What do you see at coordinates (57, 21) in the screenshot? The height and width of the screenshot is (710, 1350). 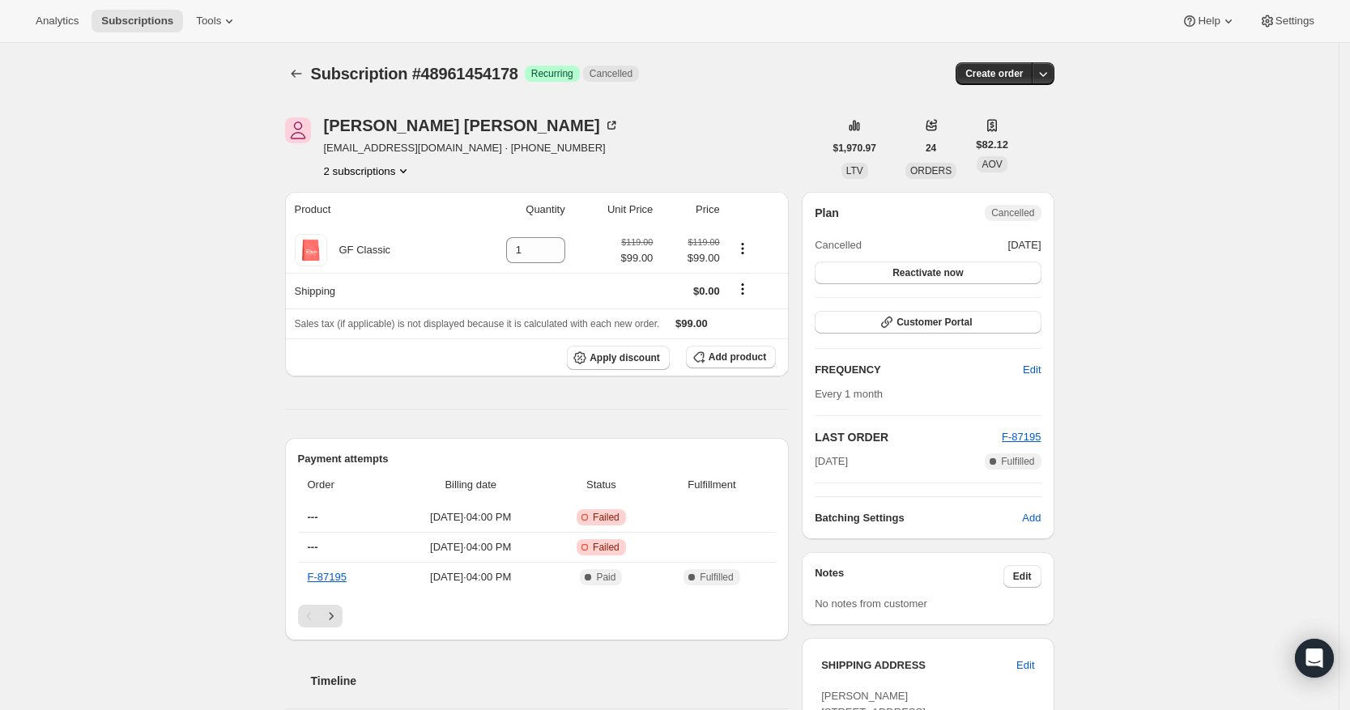 I see `button: Analytics` at bounding box center [57, 21].